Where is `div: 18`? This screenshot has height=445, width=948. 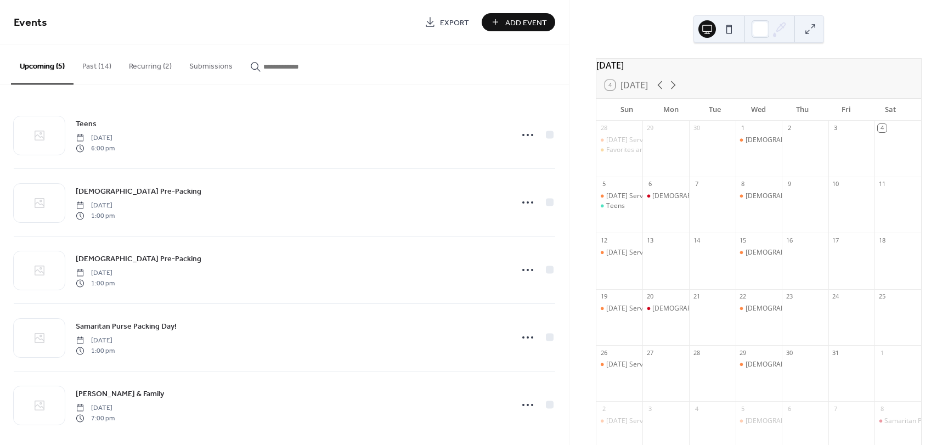
div: 18 is located at coordinates (882, 240).